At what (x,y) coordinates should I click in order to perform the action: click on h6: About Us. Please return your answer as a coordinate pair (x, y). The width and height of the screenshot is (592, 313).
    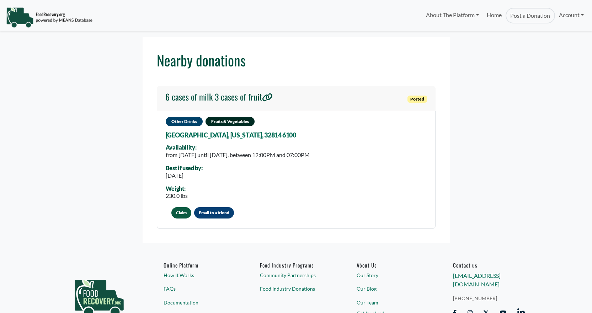
    Looking at the image, I should click on (393, 265).